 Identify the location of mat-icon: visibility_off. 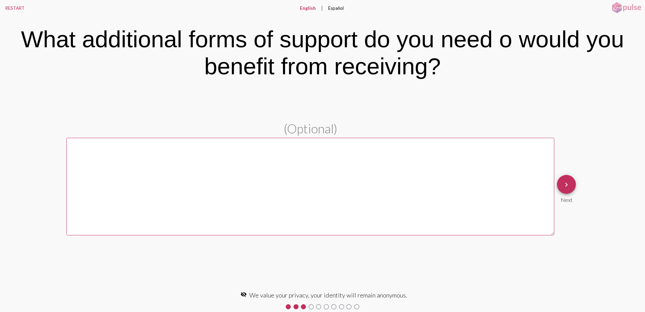
(243, 294).